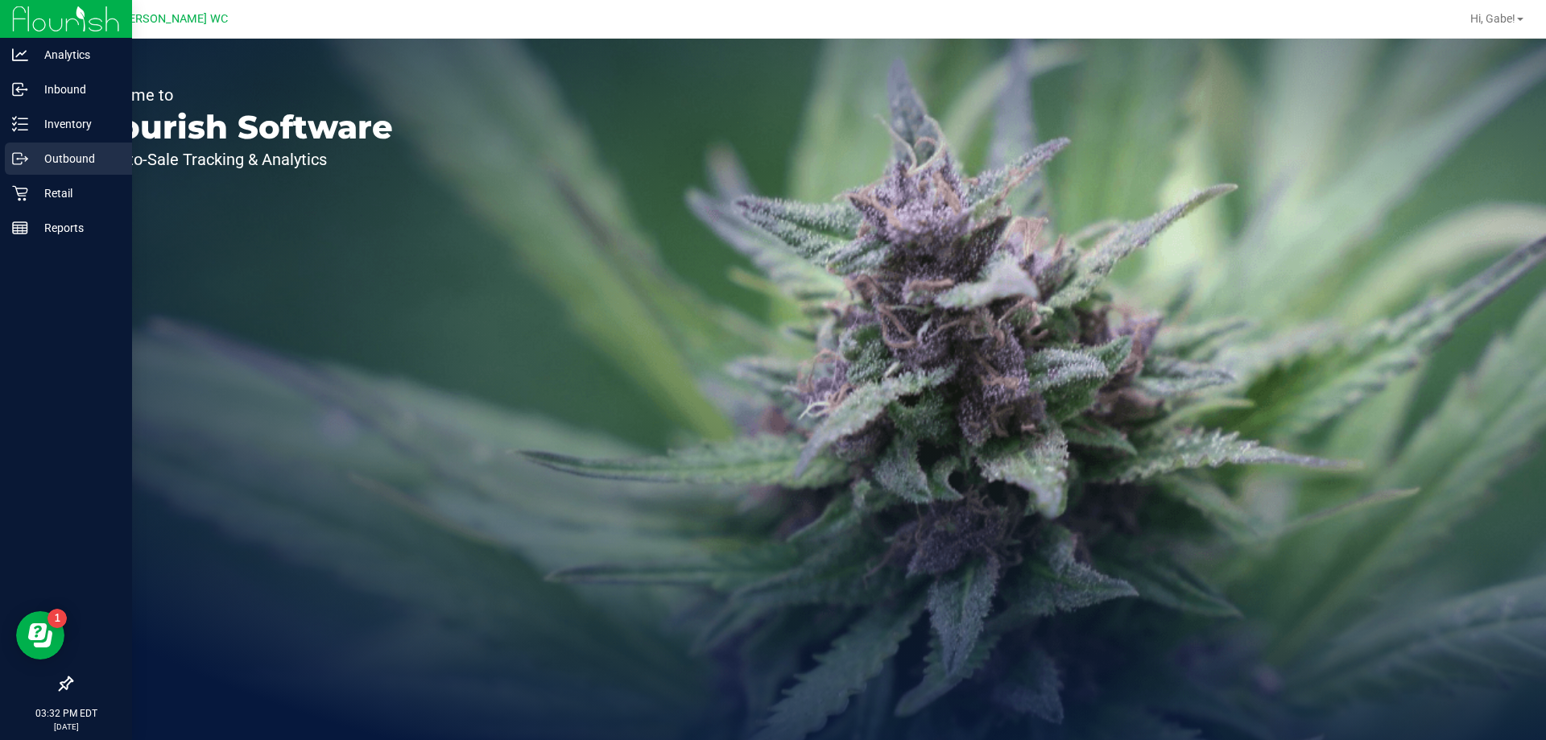 This screenshot has height=740, width=1546. What do you see at coordinates (240, 127) in the screenshot?
I see `p: Flourish Software` at bounding box center [240, 127].